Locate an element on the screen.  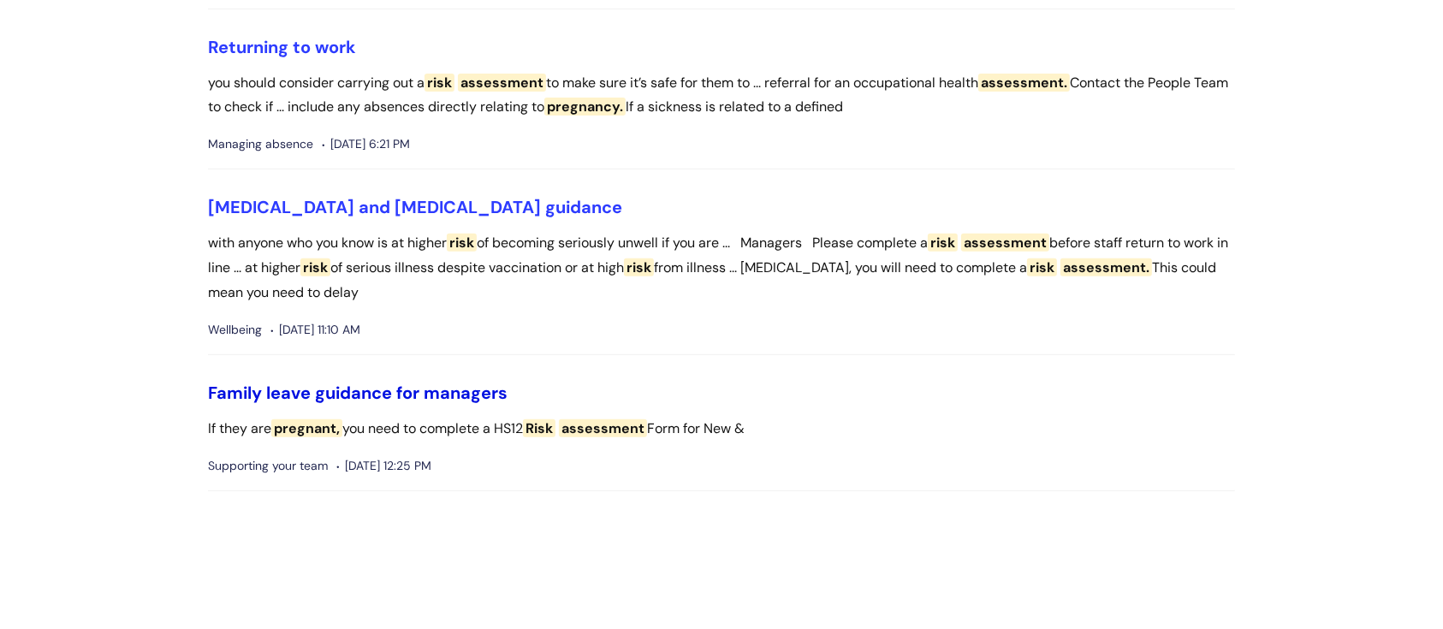
a: Family leave guidance for managers is located at coordinates (358, 393).